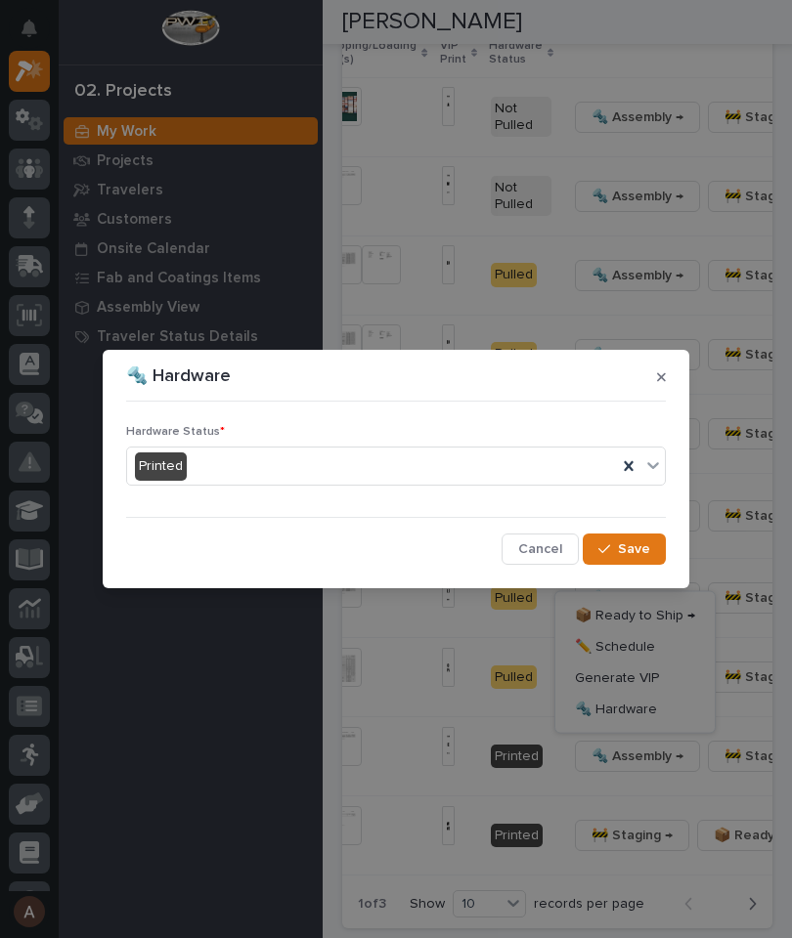 The width and height of the screenshot is (792, 938). Describe the element at coordinates (540, 549) in the screenshot. I see `button: Cancel` at that location.